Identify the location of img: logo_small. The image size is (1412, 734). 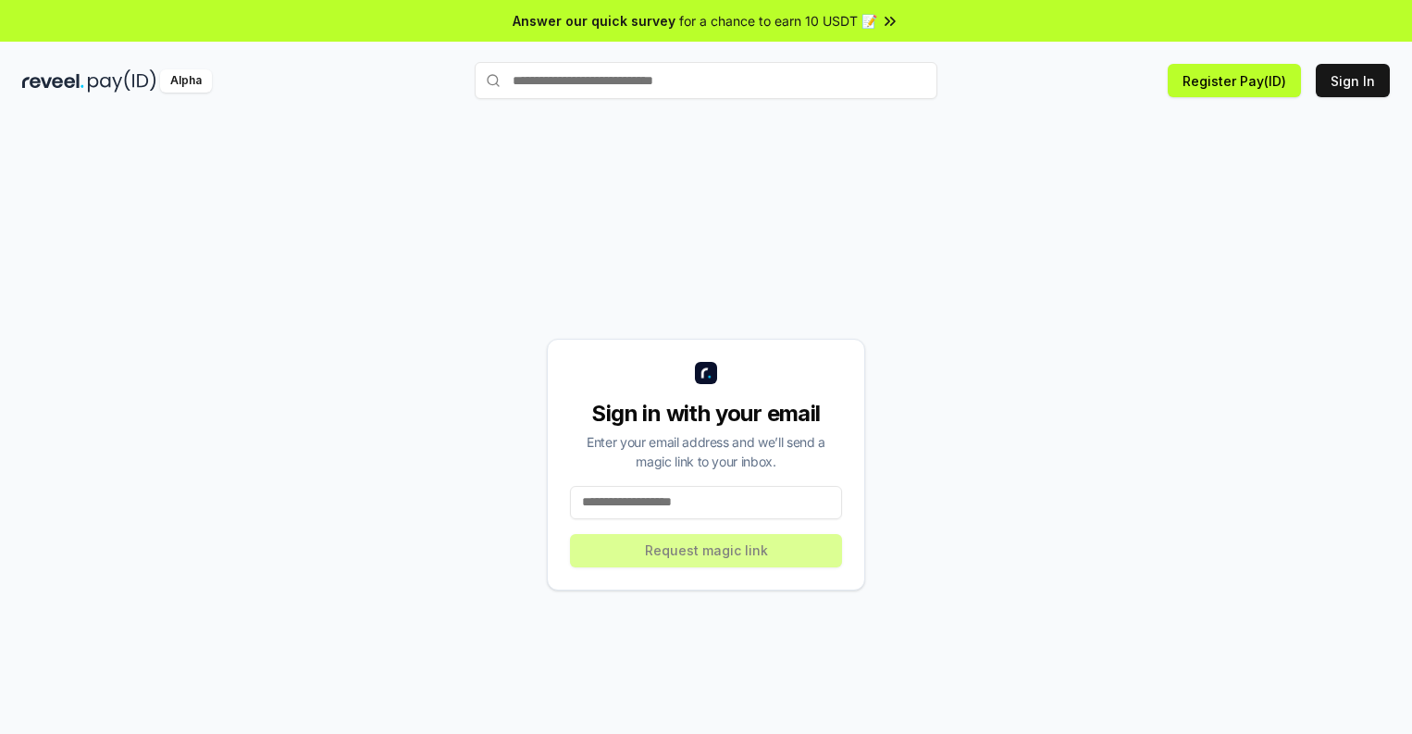
(706, 373).